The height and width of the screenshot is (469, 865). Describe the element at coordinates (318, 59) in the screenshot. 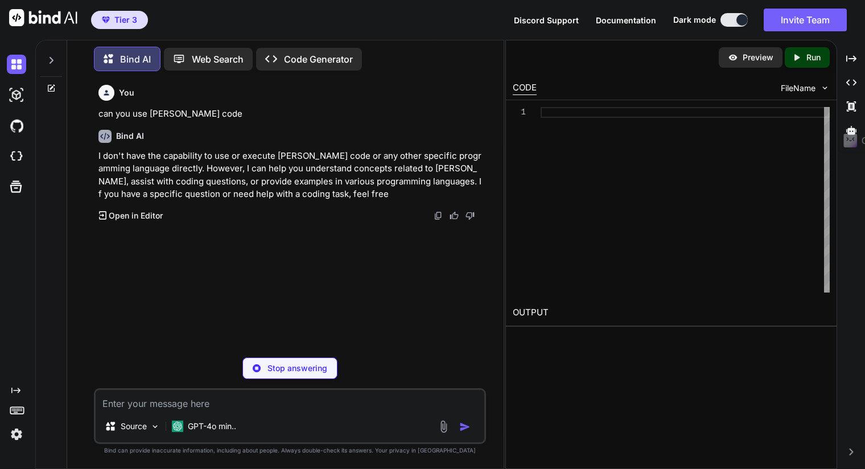

I see `p: Code Generator` at that location.